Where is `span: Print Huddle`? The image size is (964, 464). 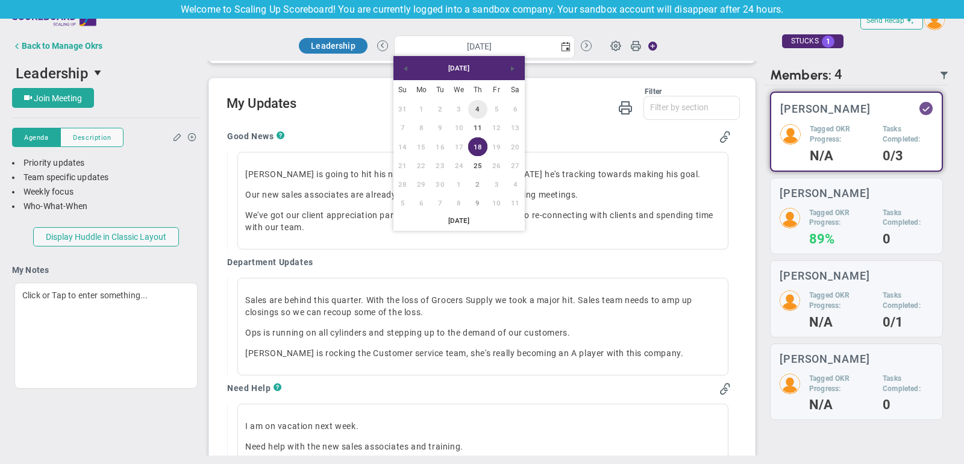 span: Print Huddle is located at coordinates (636, 48).